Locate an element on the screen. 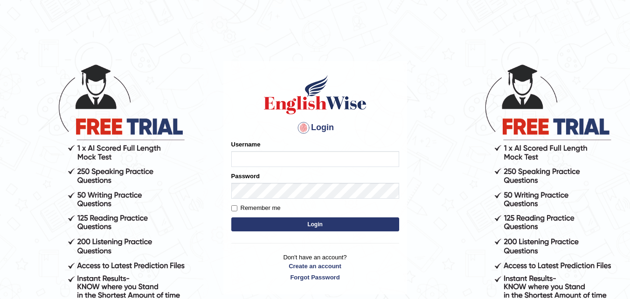 This screenshot has height=299, width=630. h4: Login is located at coordinates (315, 128).